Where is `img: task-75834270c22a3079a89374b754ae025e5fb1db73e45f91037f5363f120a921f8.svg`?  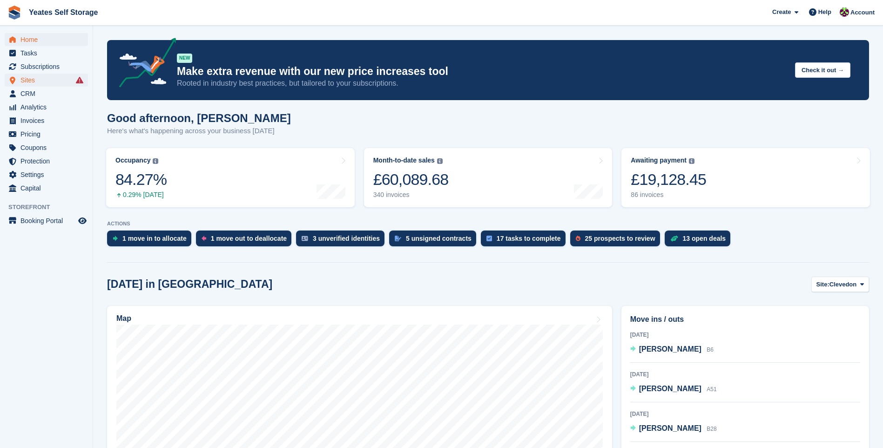
img: task-75834270c22a3079a89374b754ae025e5fb1db73e45f91037f5363f120a921f8.svg is located at coordinates (489, 238).